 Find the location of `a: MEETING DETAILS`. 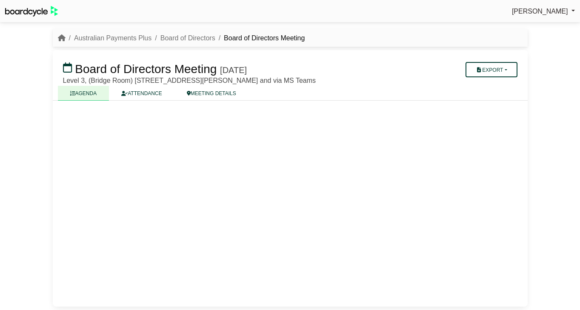

a: MEETING DETAILS is located at coordinates (211, 93).